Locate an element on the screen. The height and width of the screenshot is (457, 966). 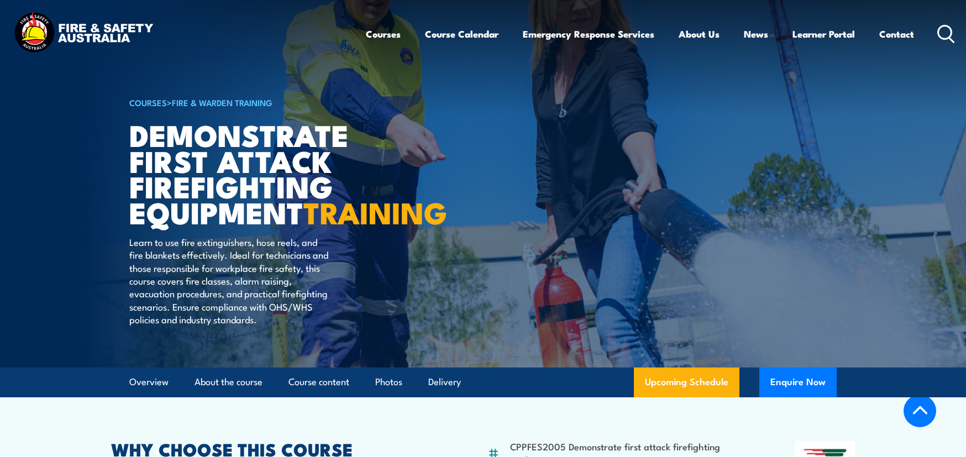
a: Course Calendar is located at coordinates (462, 34).